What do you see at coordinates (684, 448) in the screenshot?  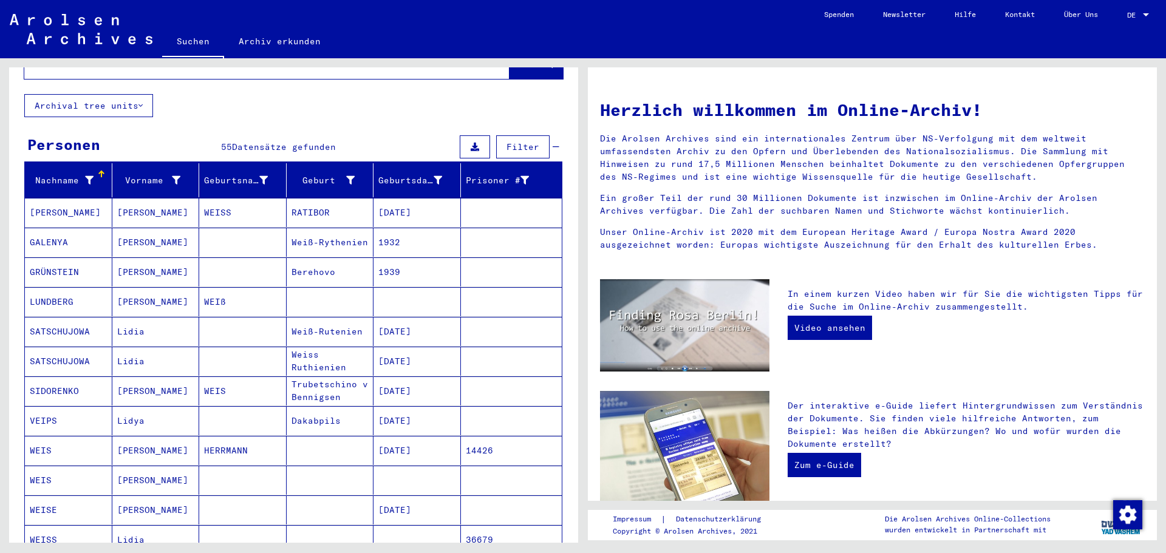 I see `img: eguide.jpg` at bounding box center [684, 448].